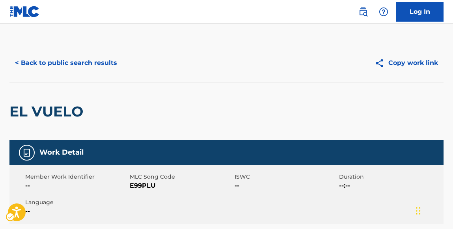 The image size is (453, 229). I want to click on h5: Work Detail, so click(61, 152).